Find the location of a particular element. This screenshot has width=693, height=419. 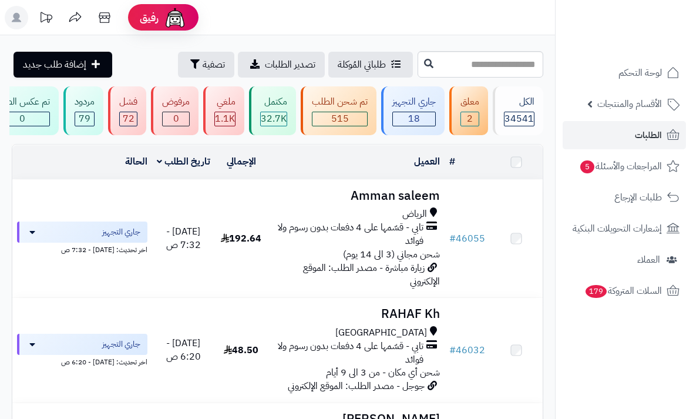

span: 18 is located at coordinates (414, 119).